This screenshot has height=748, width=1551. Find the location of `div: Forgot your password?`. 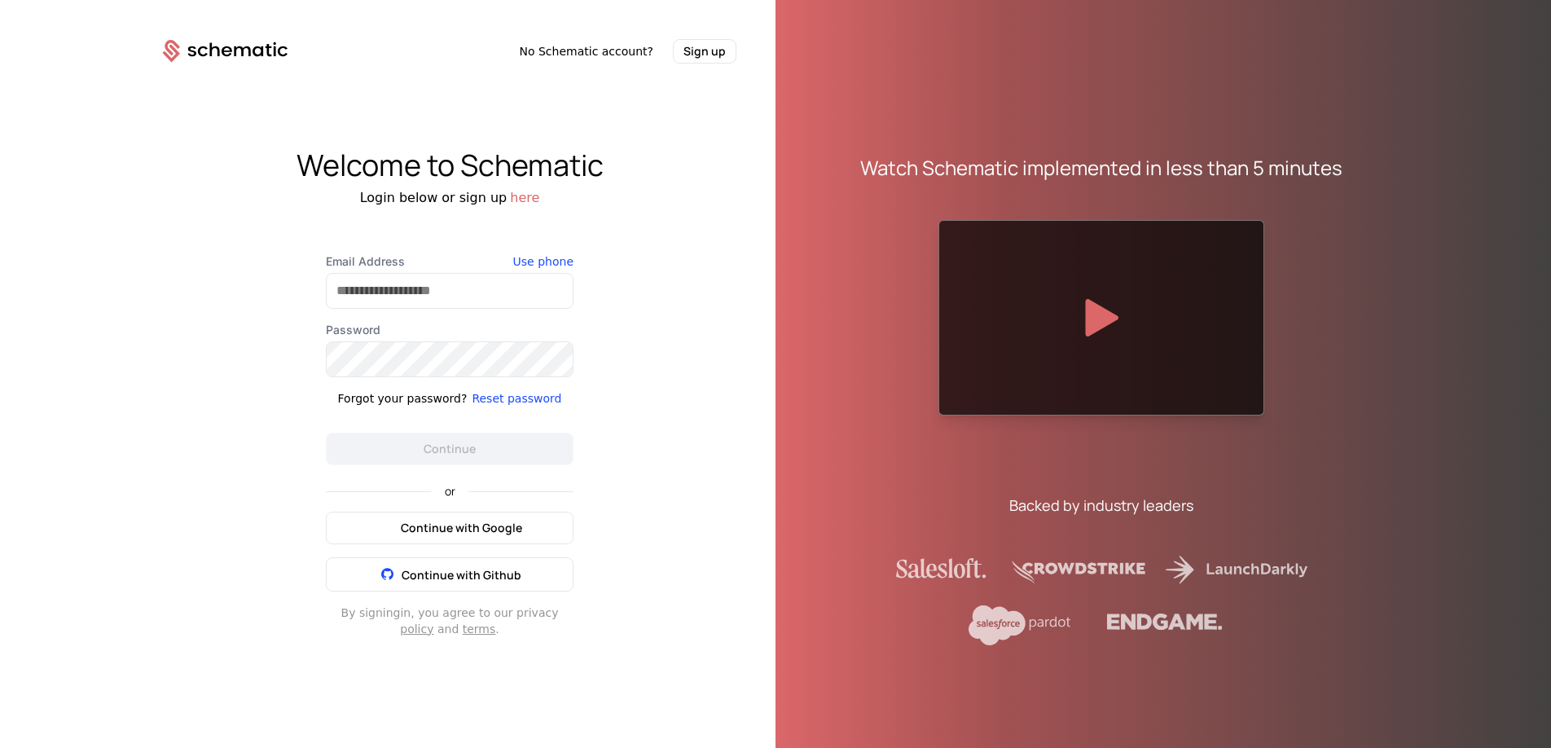

div: Forgot your password? is located at coordinates (402, 398).